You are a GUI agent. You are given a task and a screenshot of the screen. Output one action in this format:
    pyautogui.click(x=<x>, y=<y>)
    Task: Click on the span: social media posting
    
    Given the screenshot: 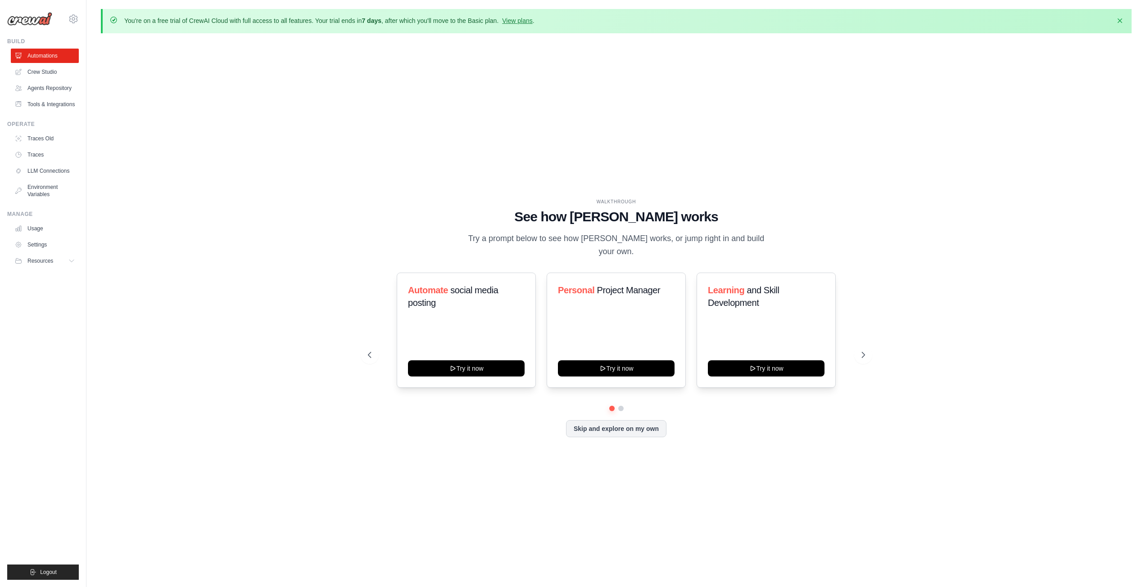 What is the action you would take?
    pyautogui.click(x=453, y=297)
    